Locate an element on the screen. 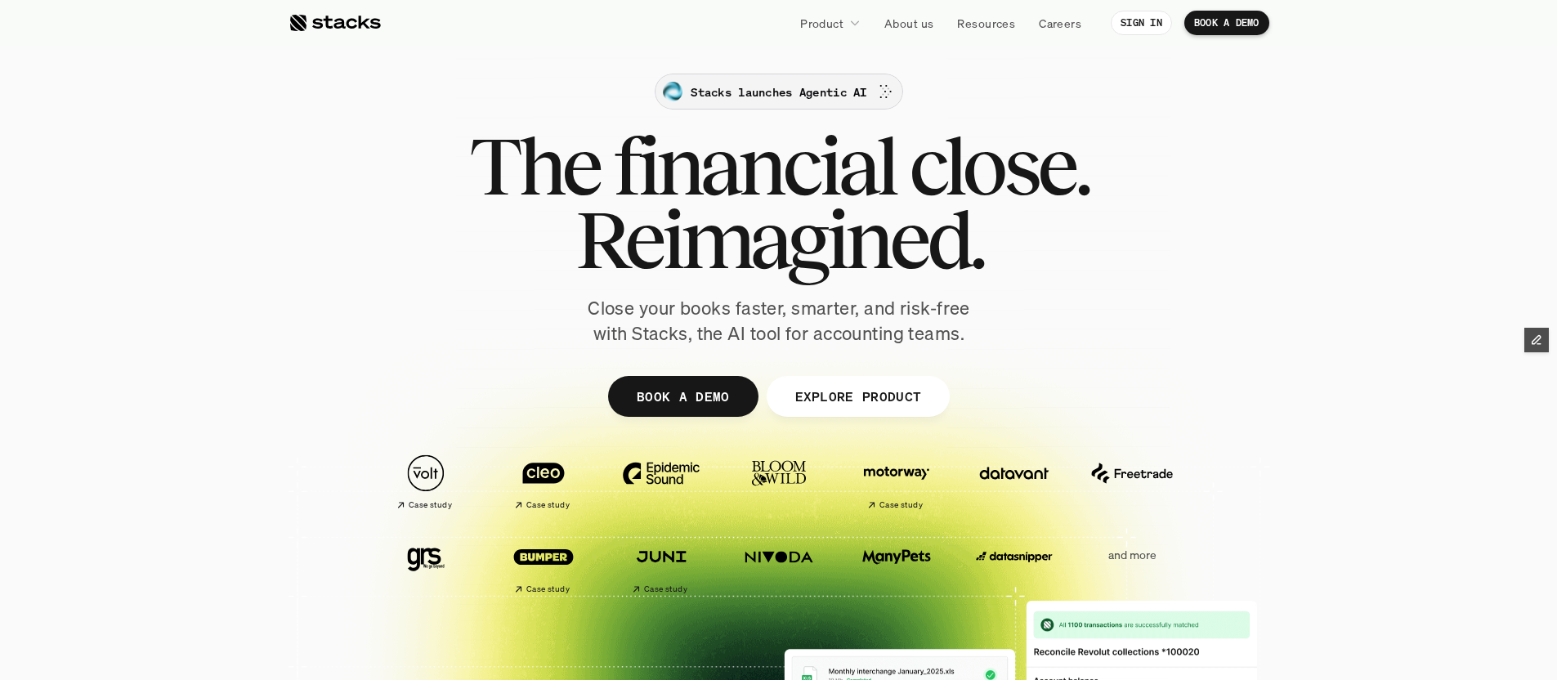  p: Resources is located at coordinates (986, 23).